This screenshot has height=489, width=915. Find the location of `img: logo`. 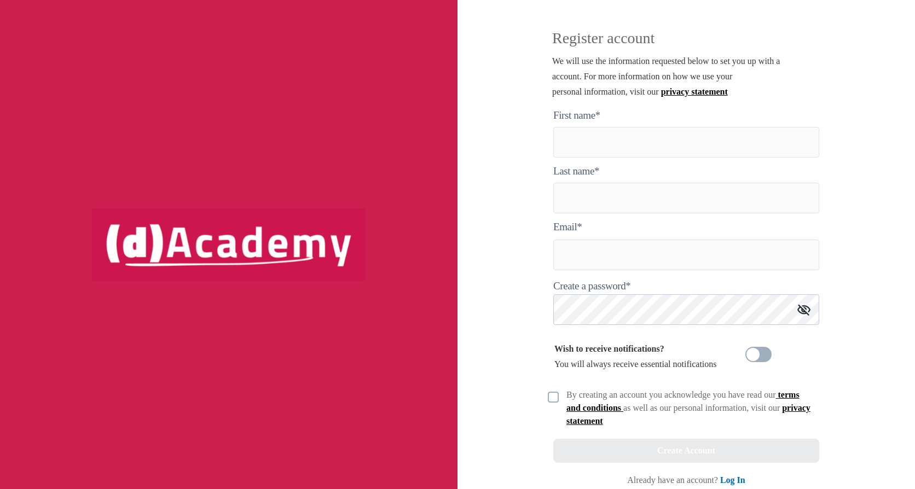

img: logo is located at coordinates (229, 245).